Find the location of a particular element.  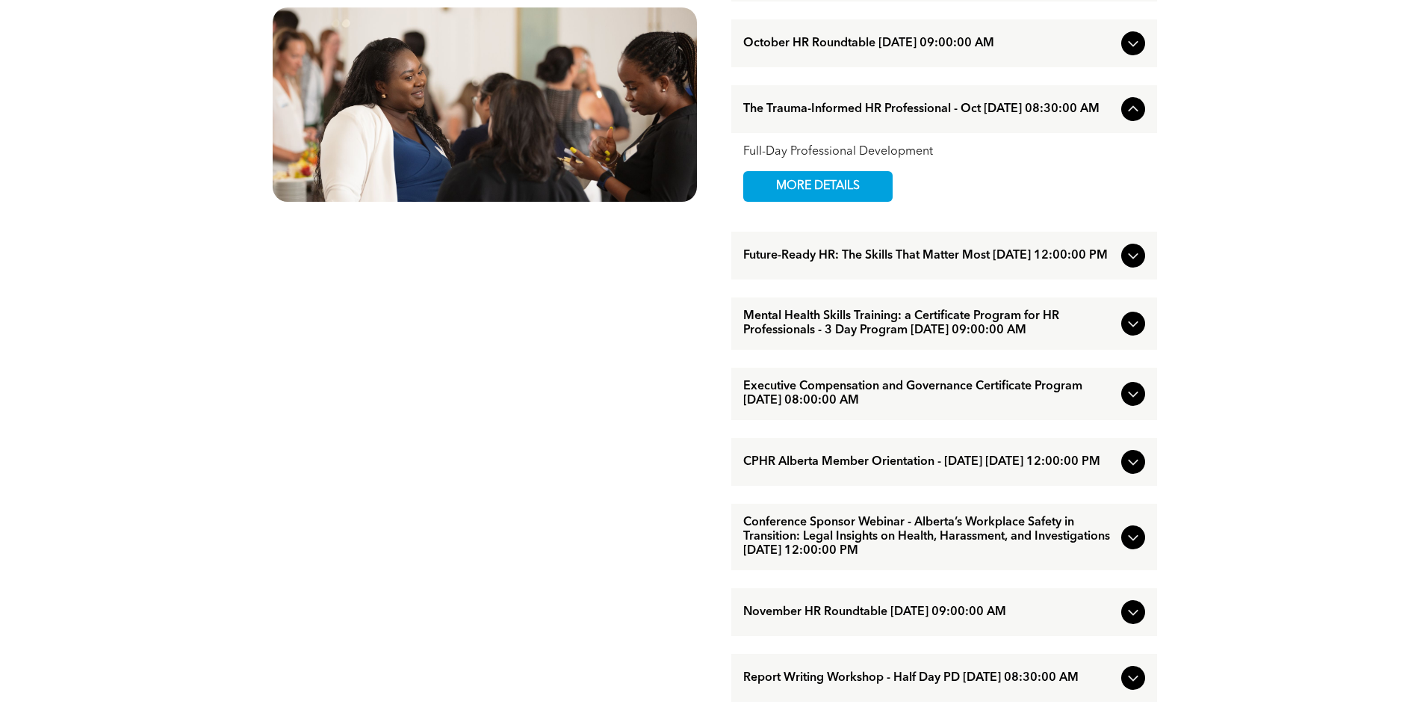

span: Conference Sponsor Webinar - Alberta’s Workplace Safety in Transition: Legal Insights on Health, ... is located at coordinates (929, 536).